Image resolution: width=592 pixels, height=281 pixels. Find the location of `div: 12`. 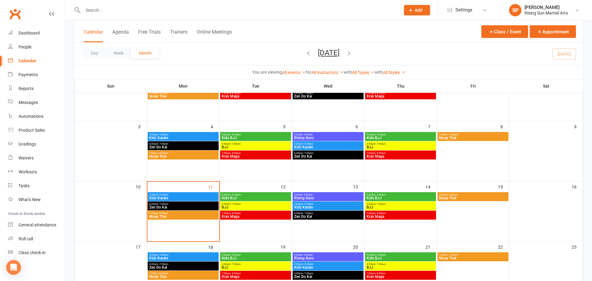

div: 12 is located at coordinates (286, 186).